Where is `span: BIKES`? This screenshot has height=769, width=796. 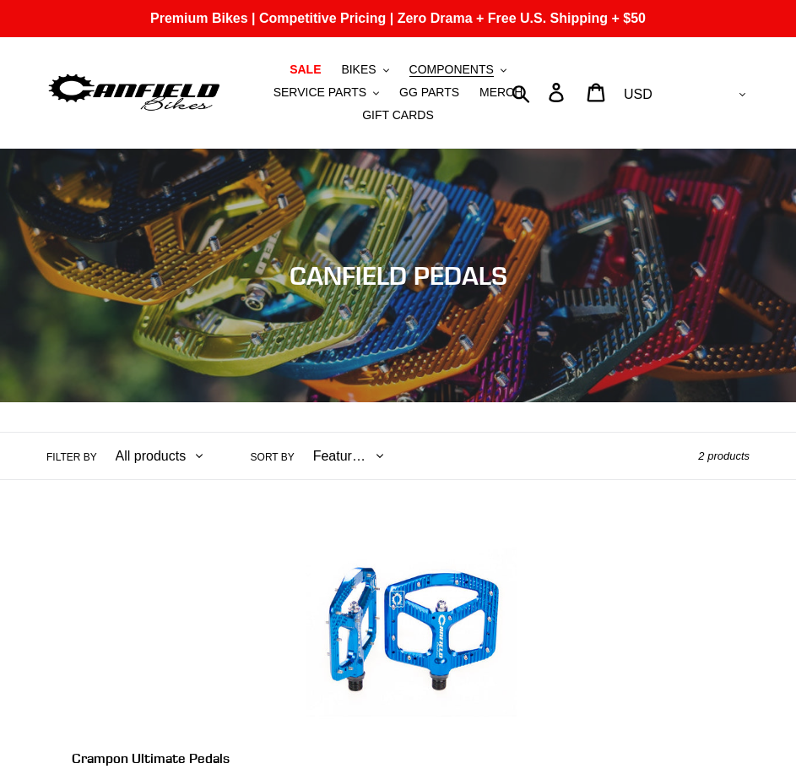 span: BIKES is located at coordinates (358, 69).